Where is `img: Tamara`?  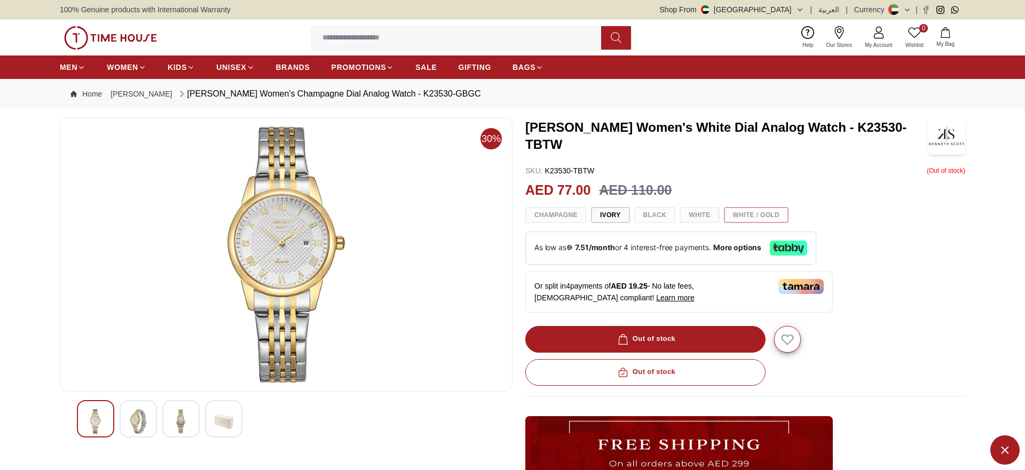
img: Tamara is located at coordinates (800, 287).